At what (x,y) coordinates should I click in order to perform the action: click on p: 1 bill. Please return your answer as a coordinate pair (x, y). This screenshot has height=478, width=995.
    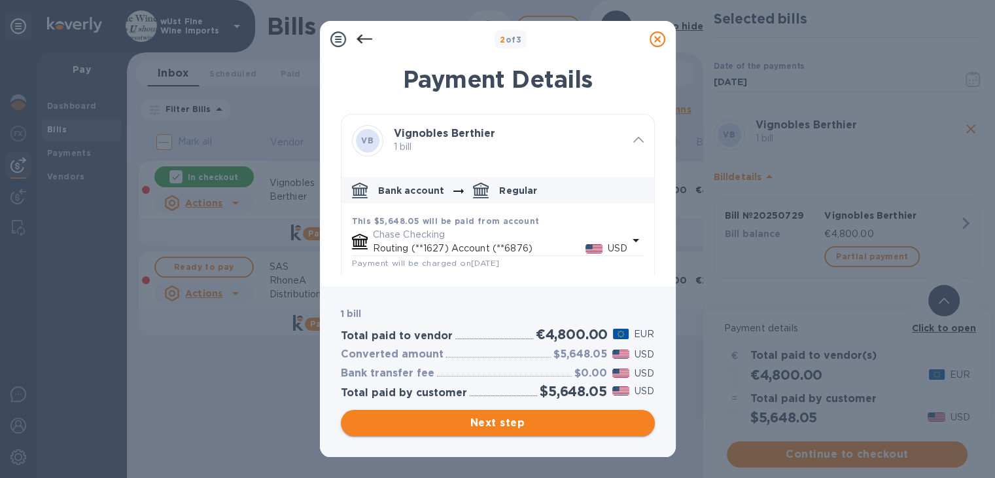
    Looking at the image, I should click on (508, 147).